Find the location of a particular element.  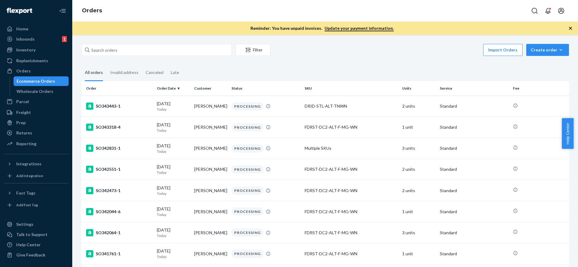

div: Invalid address is located at coordinates (124, 73).